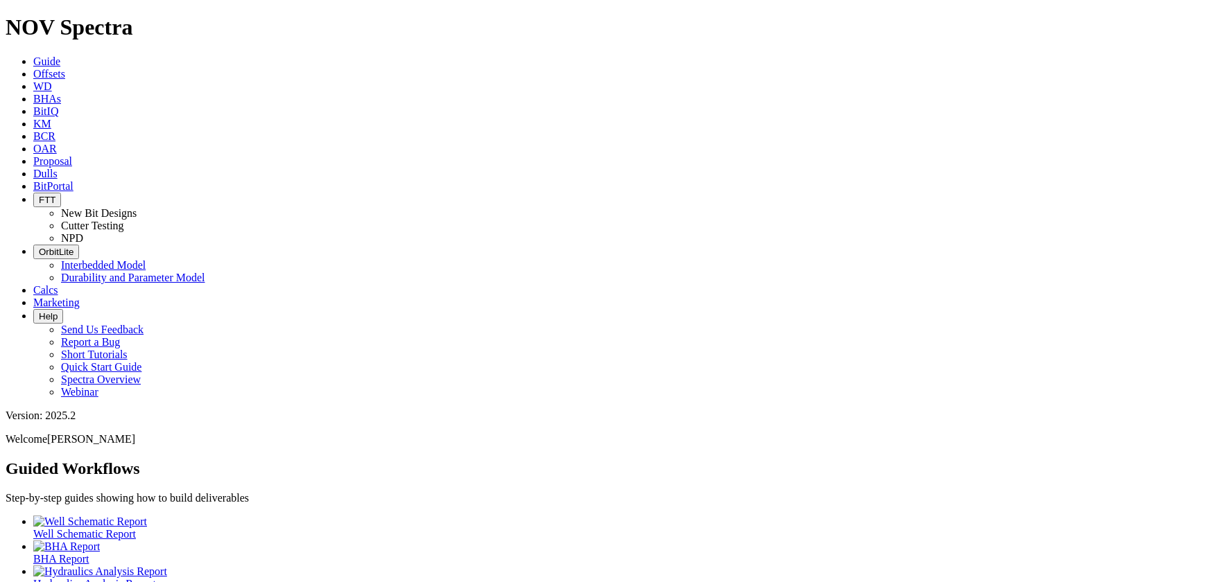  What do you see at coordinates (46, 290) in the screenshot?
I see `a: Calcs` at bounding box center [46, 290].